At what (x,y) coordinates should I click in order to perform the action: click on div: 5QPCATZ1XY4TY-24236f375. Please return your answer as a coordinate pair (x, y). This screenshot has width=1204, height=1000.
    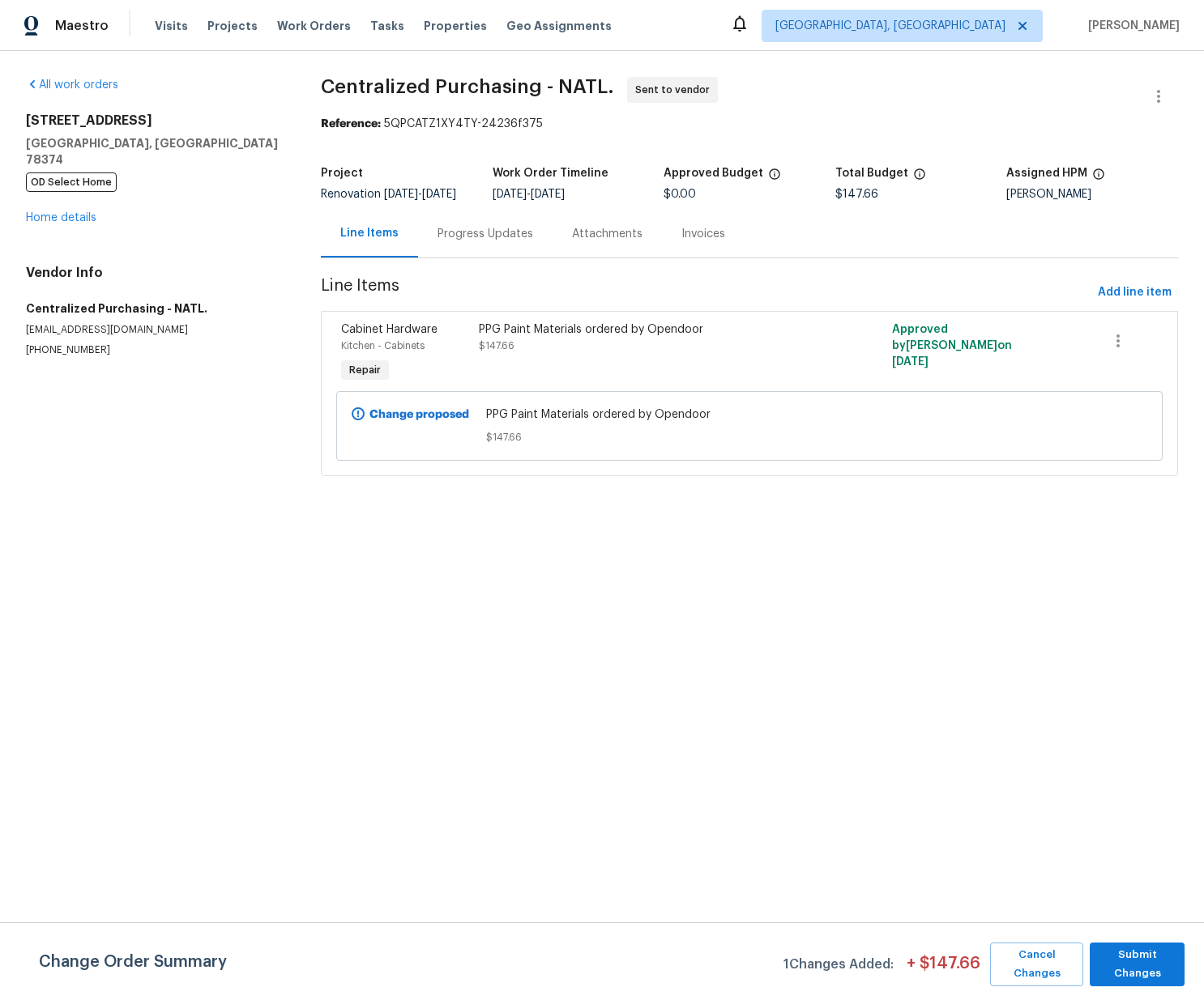
    Looking at the image, I should click on (749, 124).